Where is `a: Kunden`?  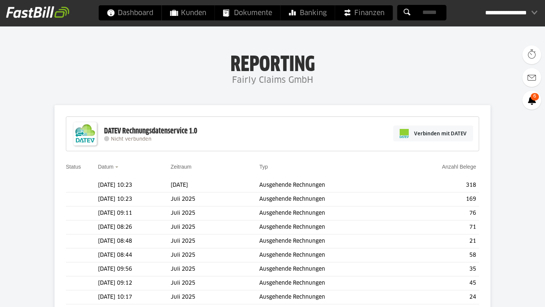
a: Kunden is located at coordinates (188, 13).